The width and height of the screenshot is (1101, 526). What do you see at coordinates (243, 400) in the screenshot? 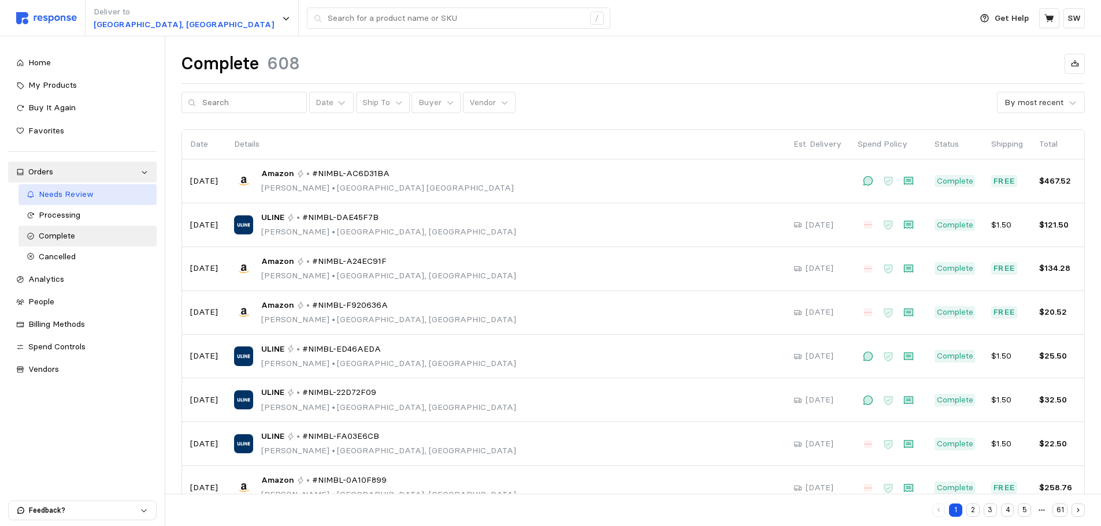
I see `img: ULINE` at bounding box center [243, 400].